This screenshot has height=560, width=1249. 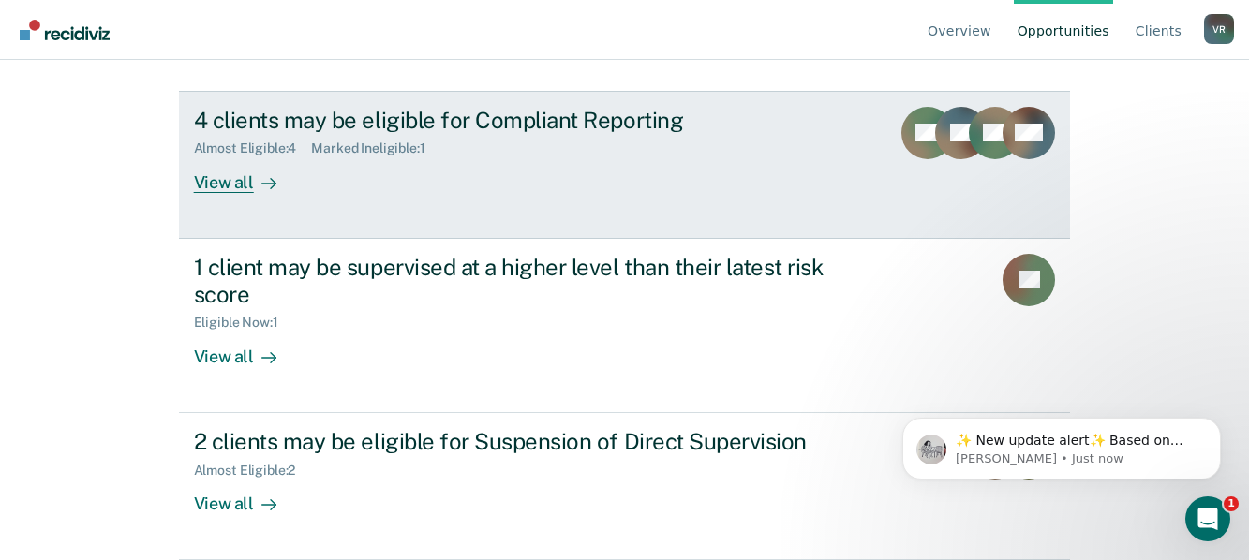 I want to click on a: 4 clients may be eligible for Compliant ReportingAlmost Eligible:4Marked Ineligible:1View all, so click(x=625, y=165).